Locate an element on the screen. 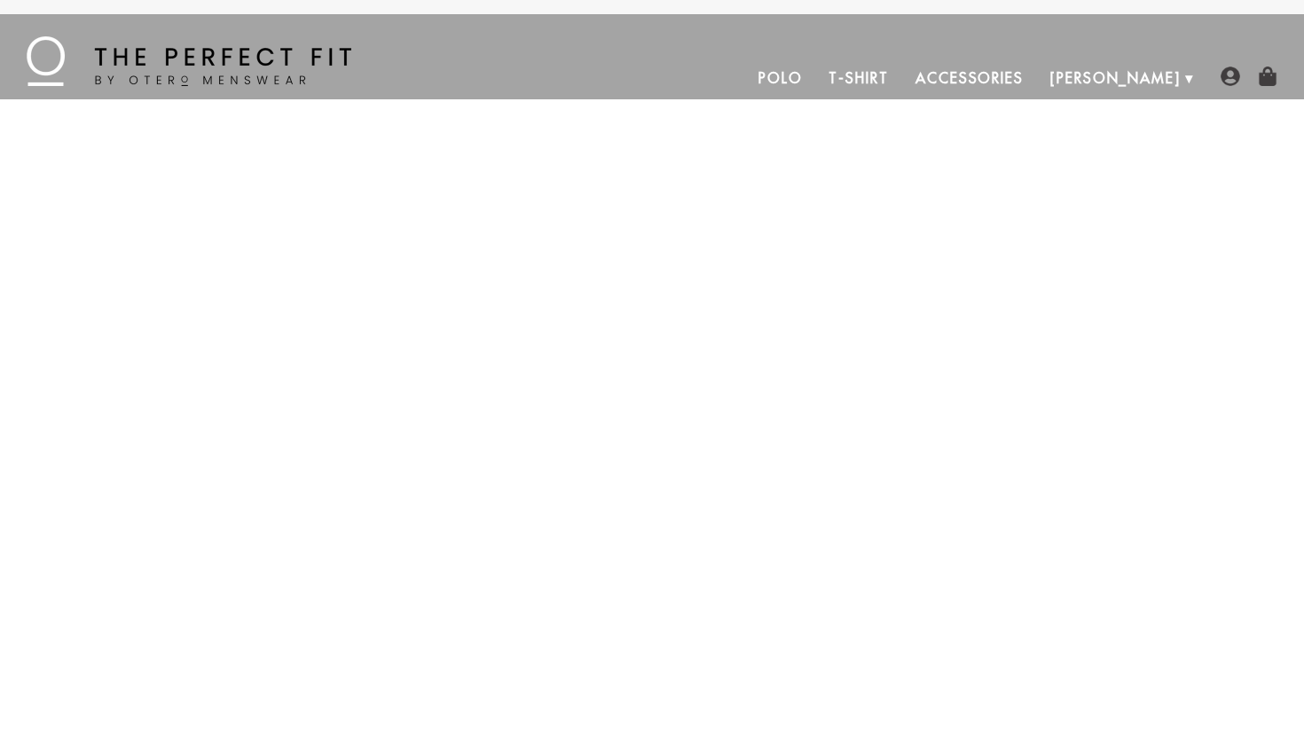 This screenshot has height=745, width=1304. img: The Perfect Fit - by Otero Menswear - Logo is located at coordinates (189, 61).